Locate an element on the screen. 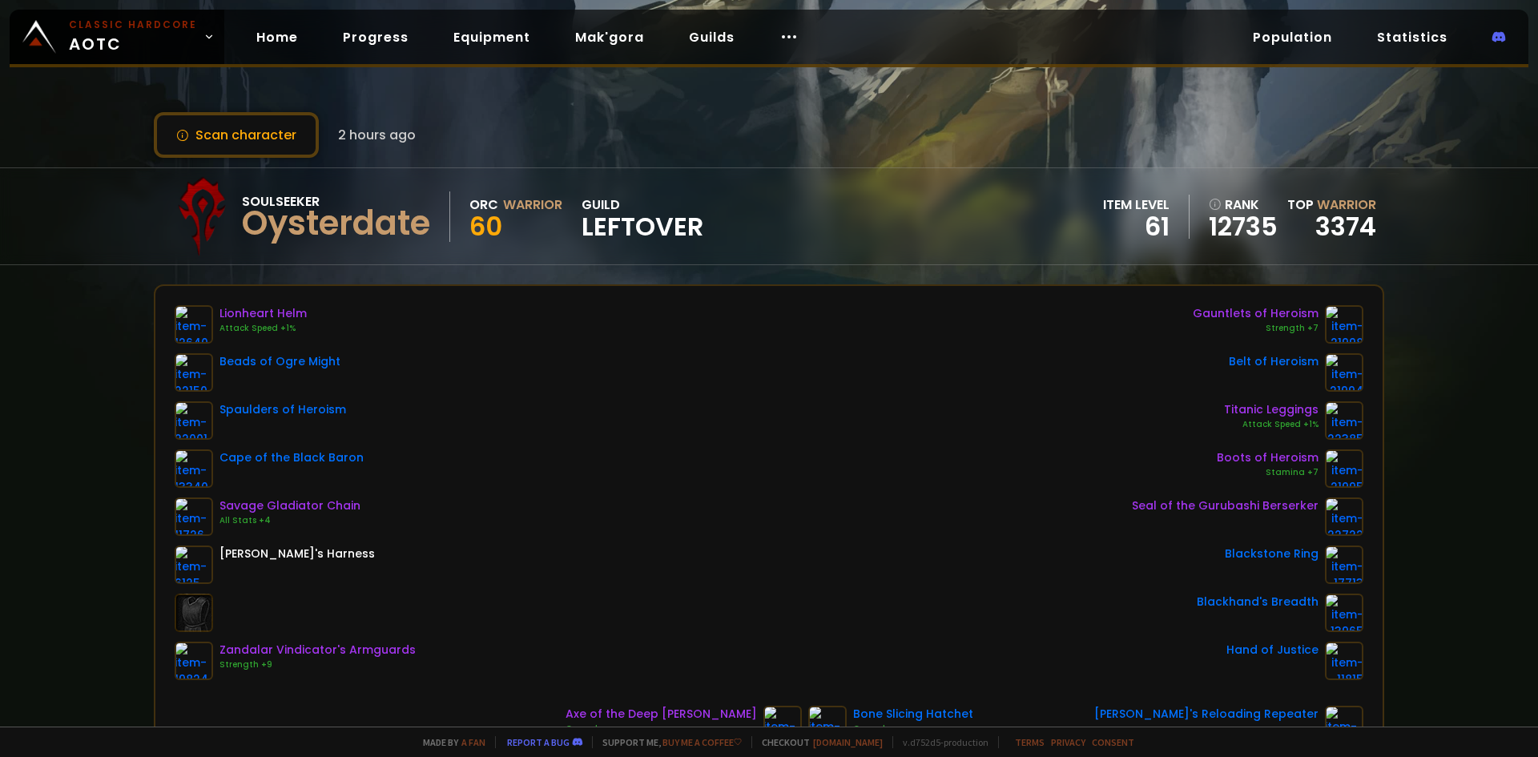  div: rank is located at coordinates (1243, 204).